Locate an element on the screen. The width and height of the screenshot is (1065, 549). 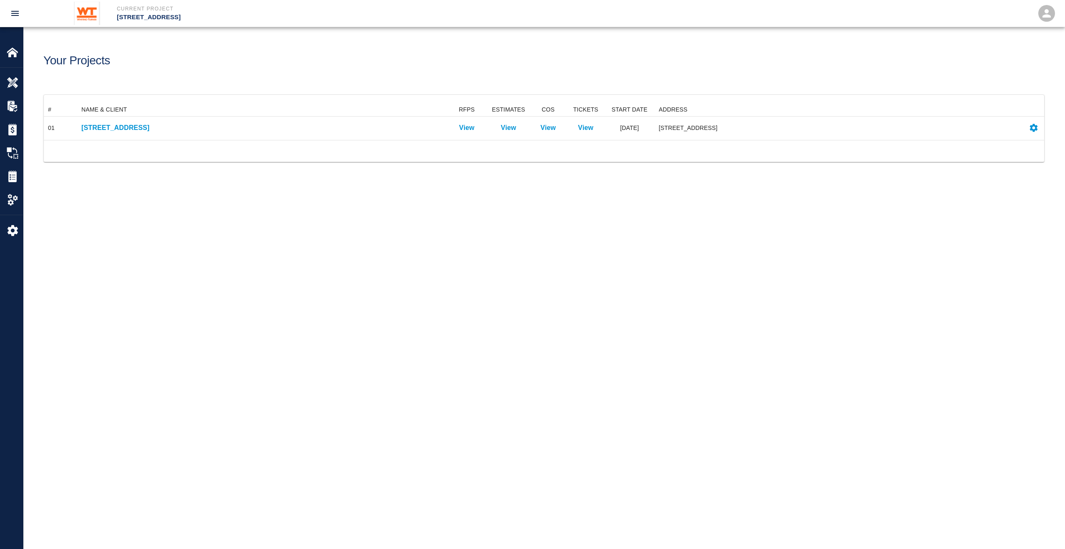
div: RFPS is located at coordinates (467, 109).